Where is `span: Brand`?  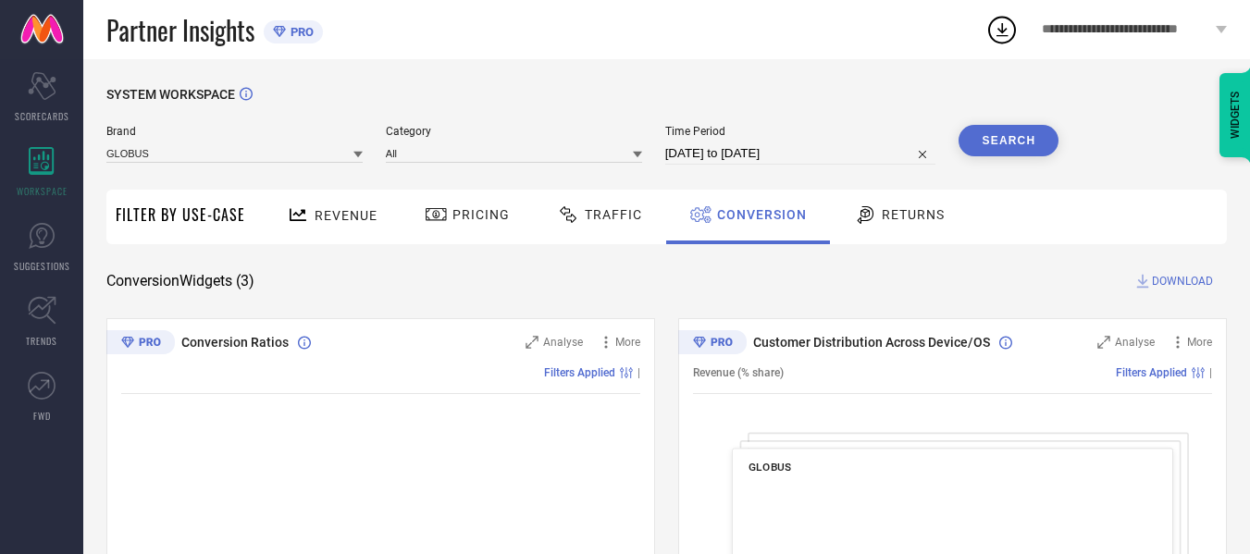
span: Brand is located at coordinates (234, 131).